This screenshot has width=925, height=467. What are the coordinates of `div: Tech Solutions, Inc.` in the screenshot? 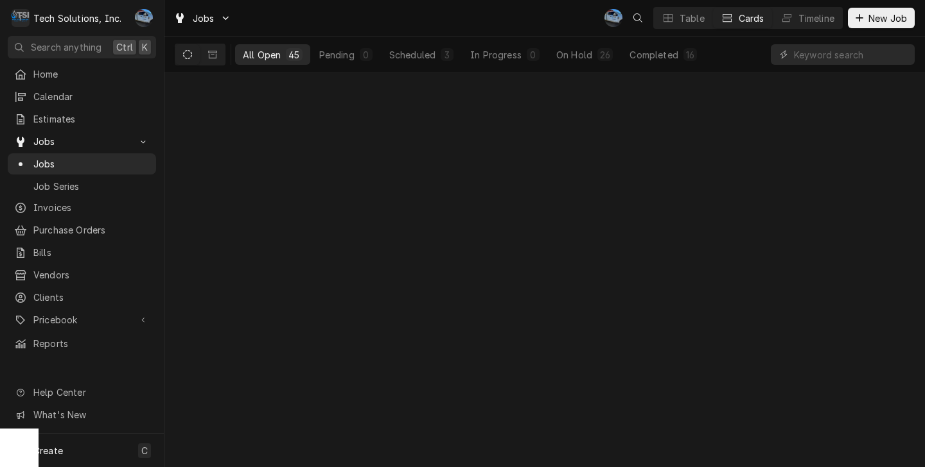 It's located at (77, 18).